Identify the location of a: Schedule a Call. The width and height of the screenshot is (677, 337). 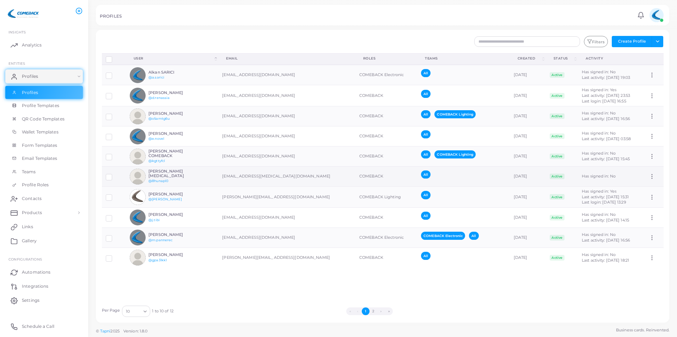
(44, 327).